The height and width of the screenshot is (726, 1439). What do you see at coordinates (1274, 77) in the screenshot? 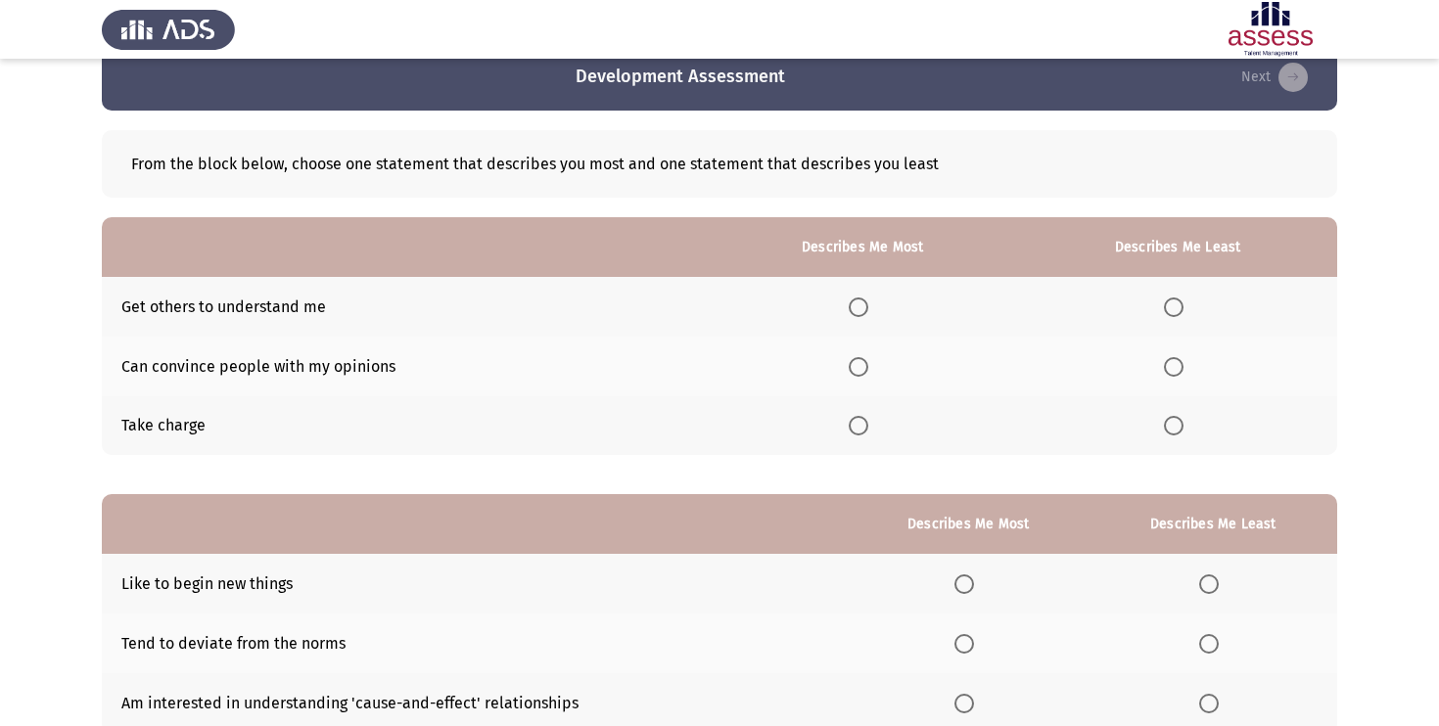
I see `button: check the missing` at bounding box center [1274, 77].